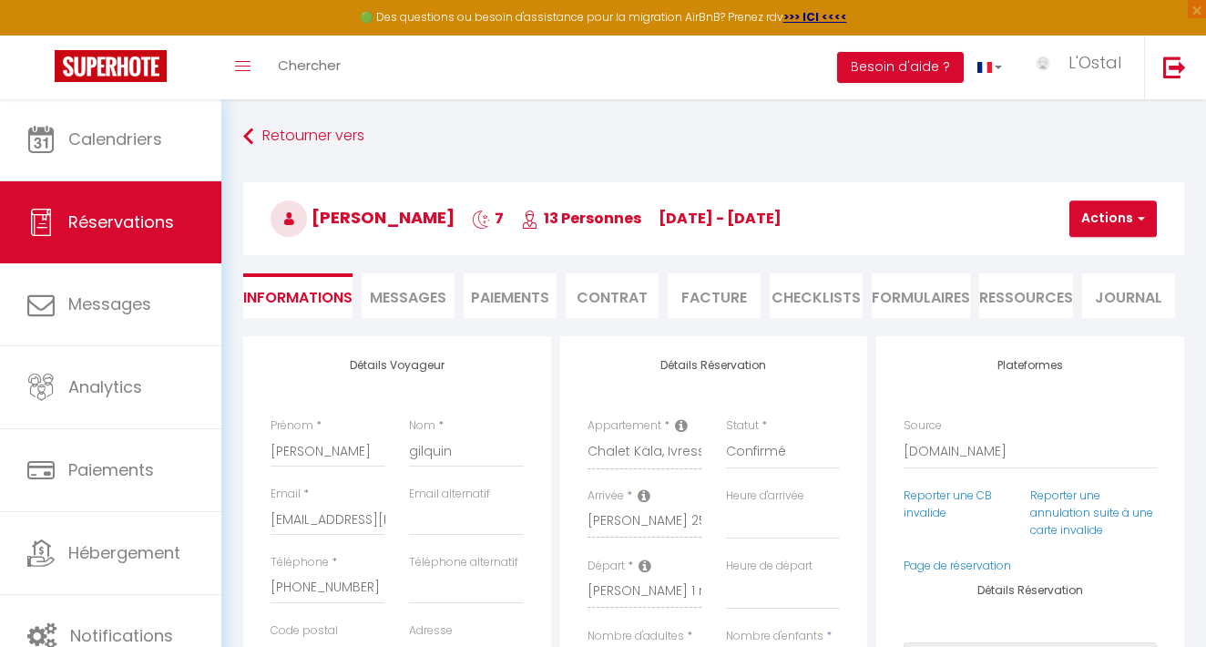  What do you see at coordinates (612, 295) in the screenshot?
I see `li: Contrat` at bounding box center [612, 295].